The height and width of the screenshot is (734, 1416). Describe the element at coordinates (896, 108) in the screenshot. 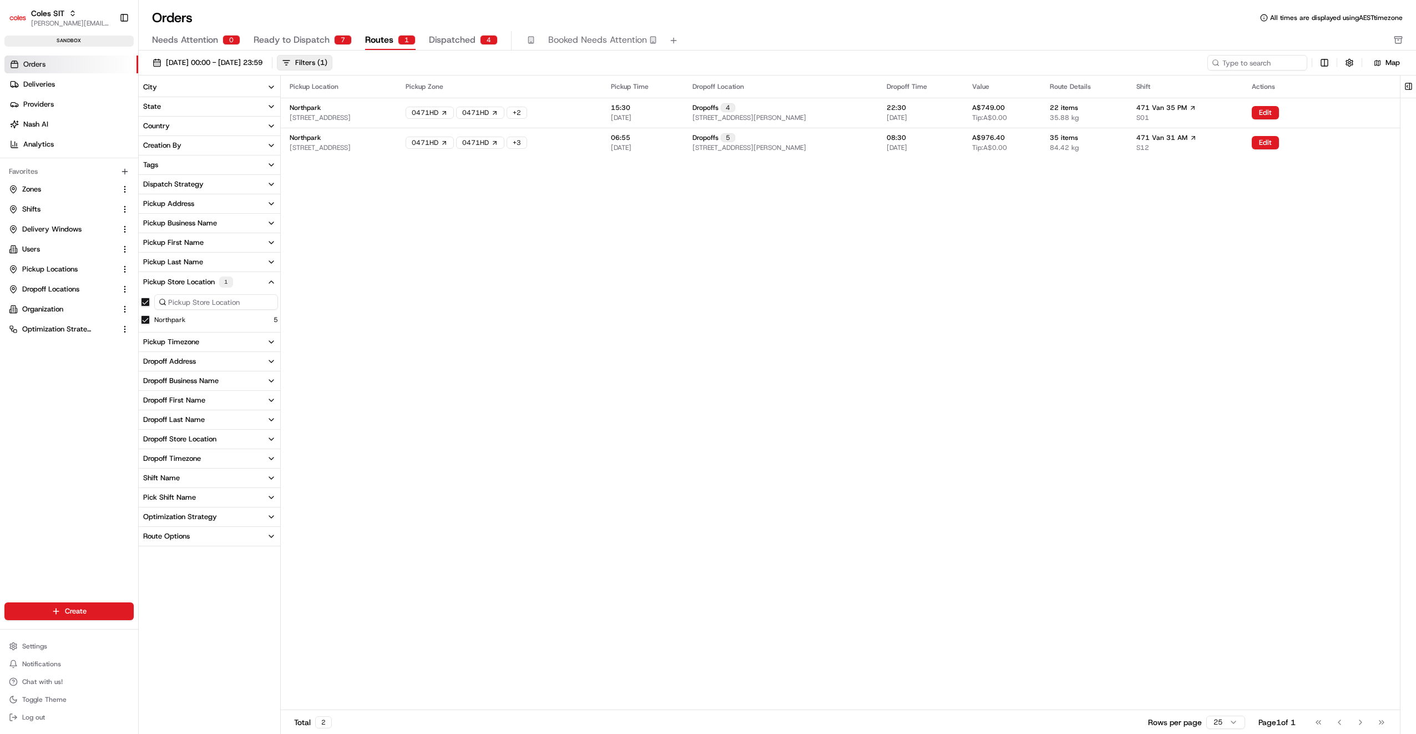

I see `span: 22:30` at that location.